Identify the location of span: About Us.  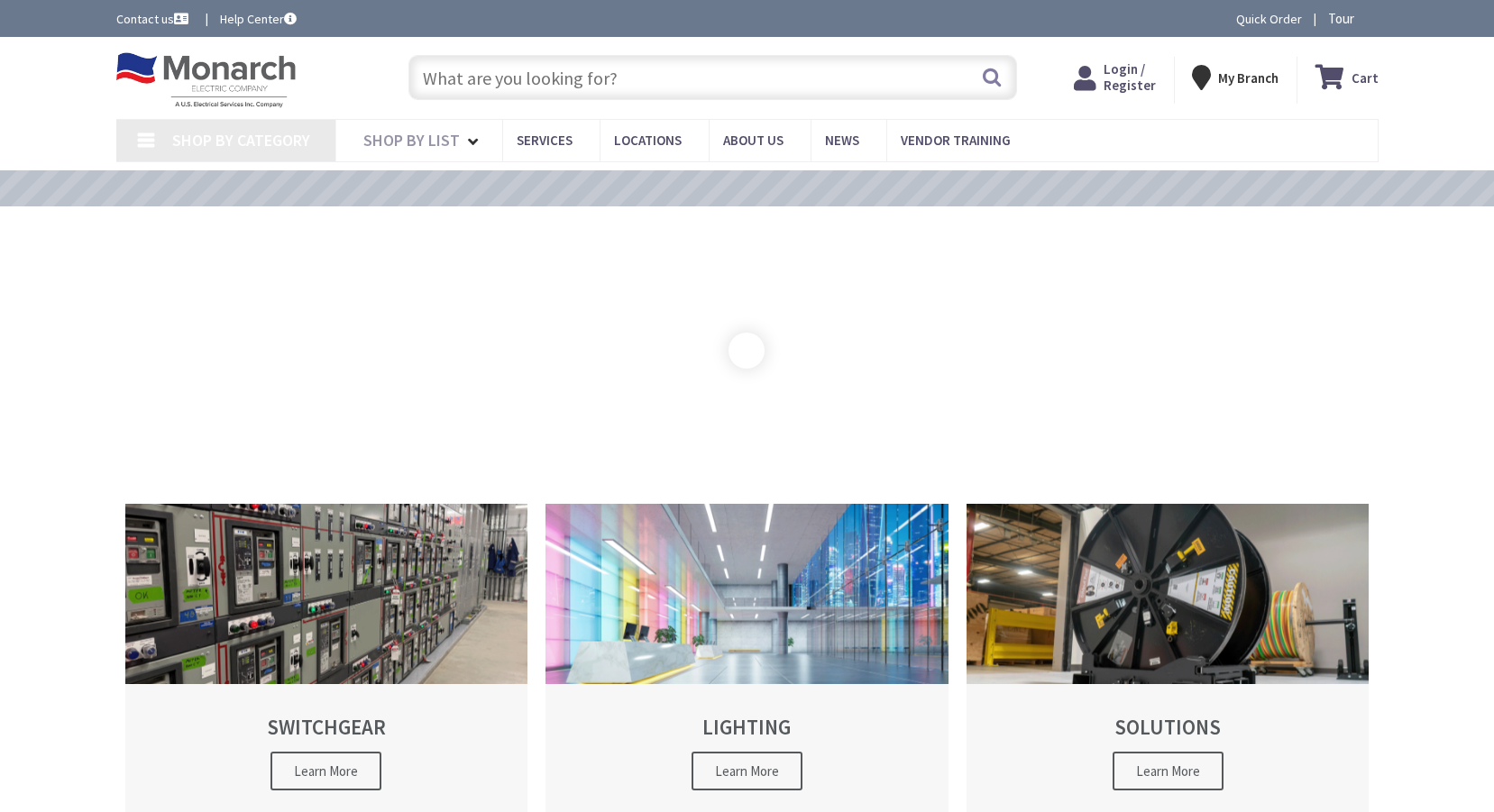
(753, 140).